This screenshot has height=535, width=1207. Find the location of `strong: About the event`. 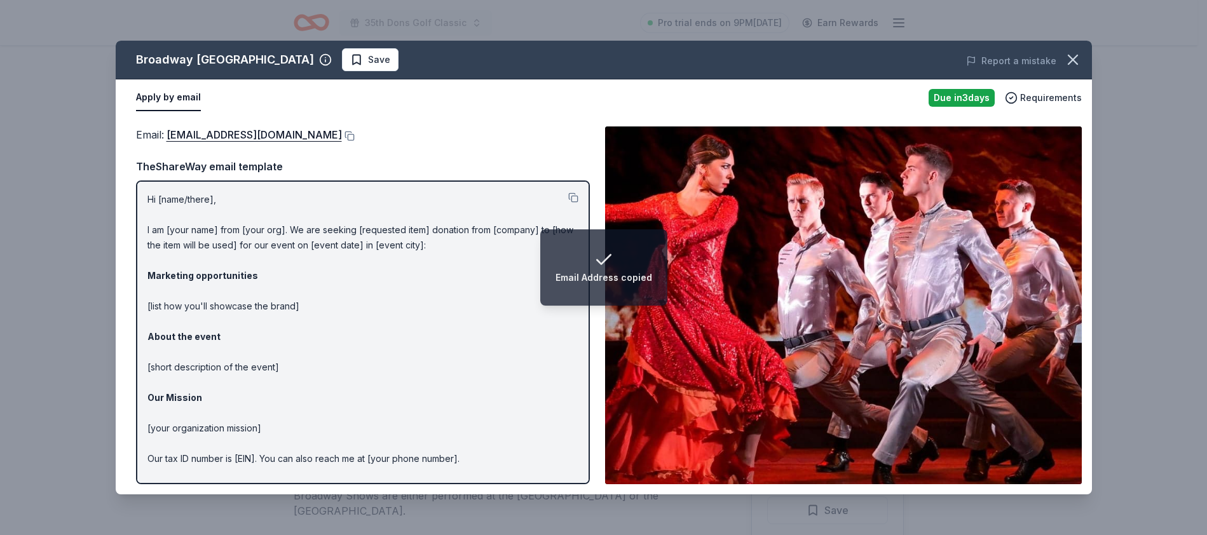

strong: About the event is located at coordinates (184, 336).